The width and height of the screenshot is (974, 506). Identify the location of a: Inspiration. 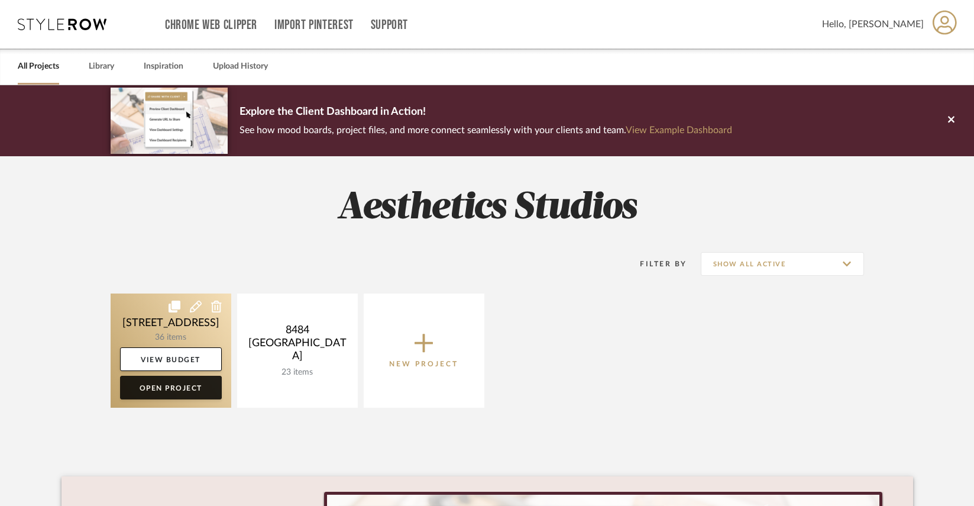
(163, 66).